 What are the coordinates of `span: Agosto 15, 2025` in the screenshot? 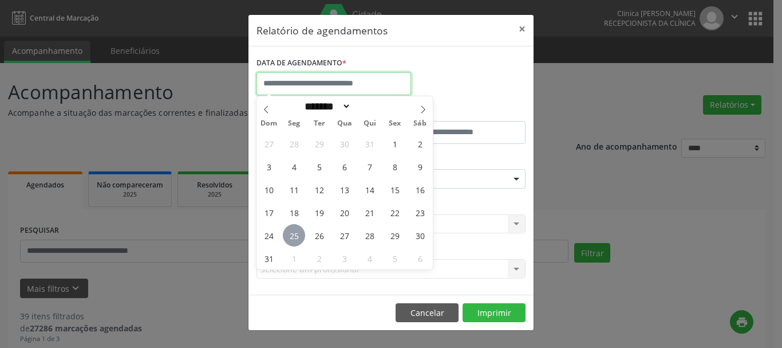 It's located at (395, 189).